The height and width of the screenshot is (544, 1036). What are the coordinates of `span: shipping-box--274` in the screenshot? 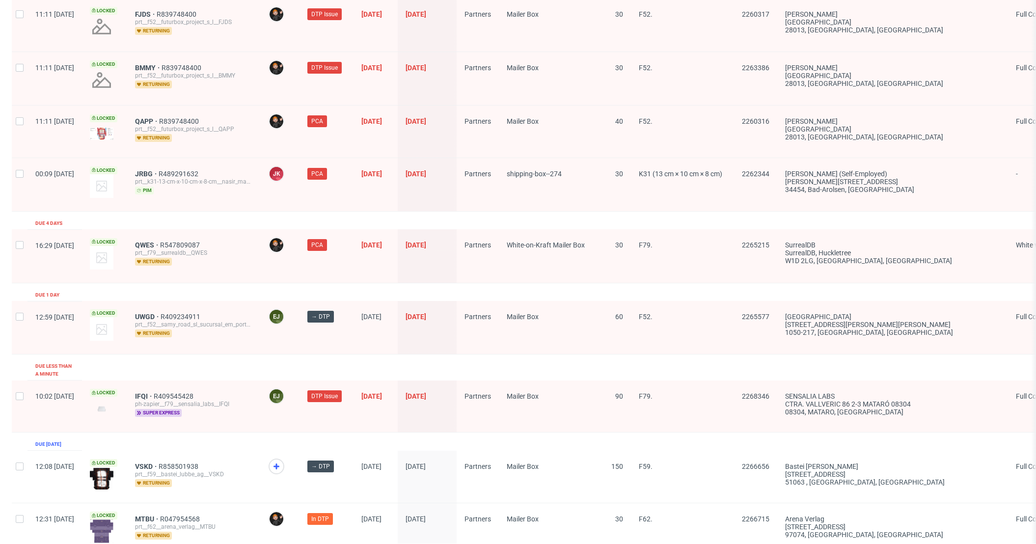 It's located at (534, 174).